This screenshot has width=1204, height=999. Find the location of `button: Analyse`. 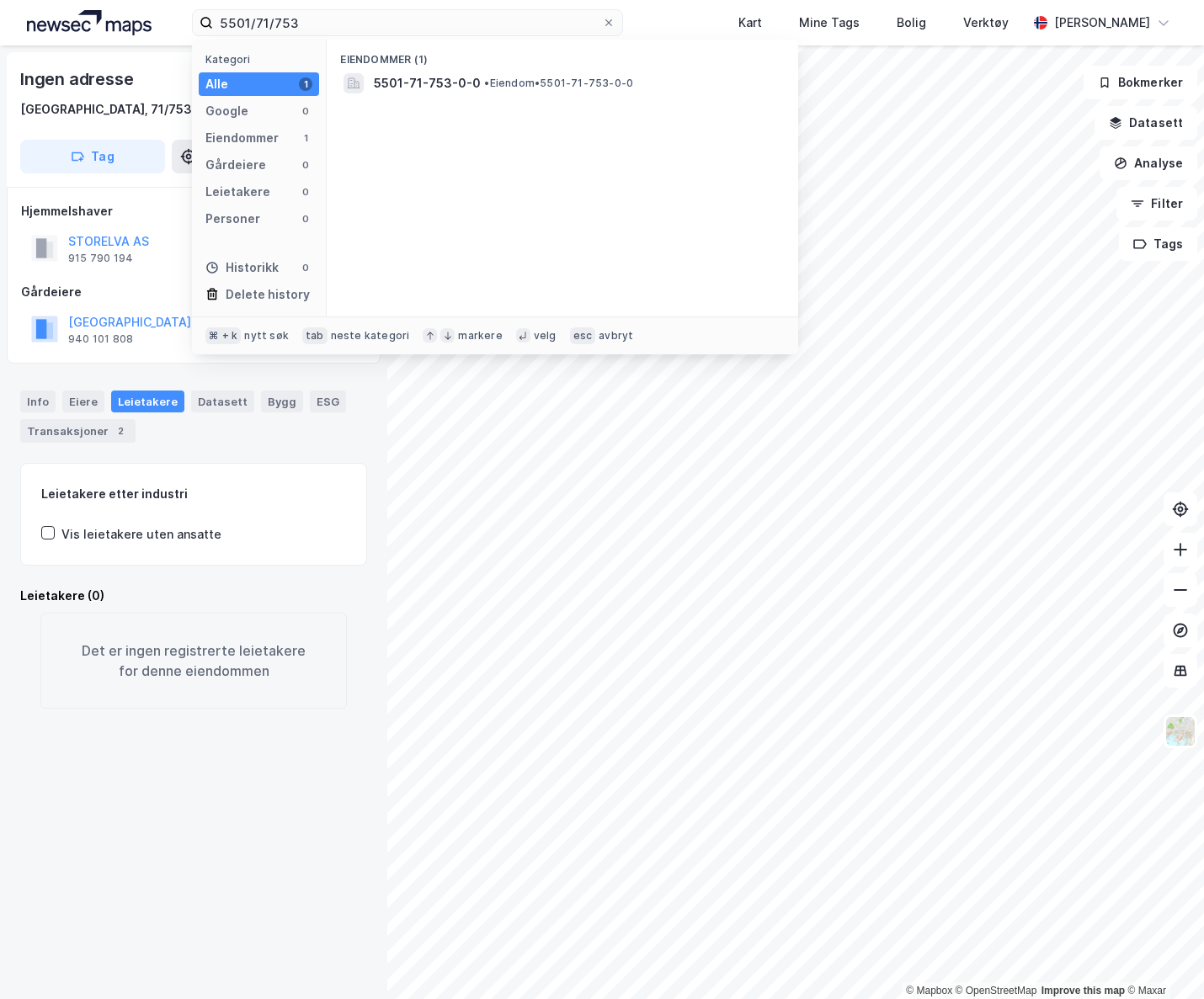

button: Analyse is located at coordinates (1148, 163).